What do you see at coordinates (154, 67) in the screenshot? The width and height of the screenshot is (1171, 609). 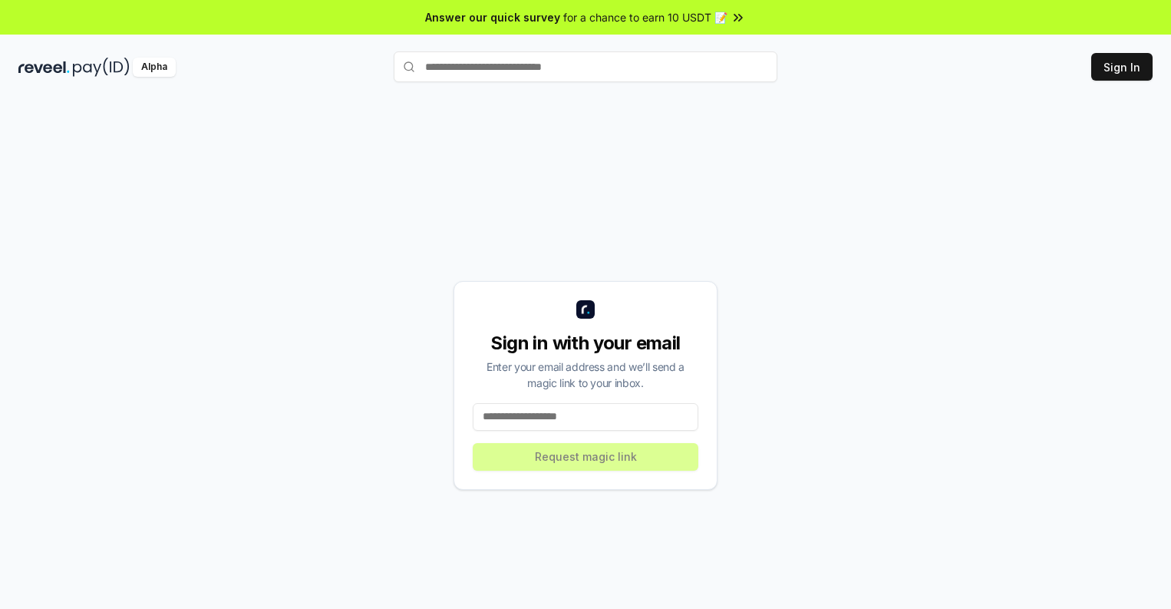 I see `div: Alpha` at bounding box center [154, 67].